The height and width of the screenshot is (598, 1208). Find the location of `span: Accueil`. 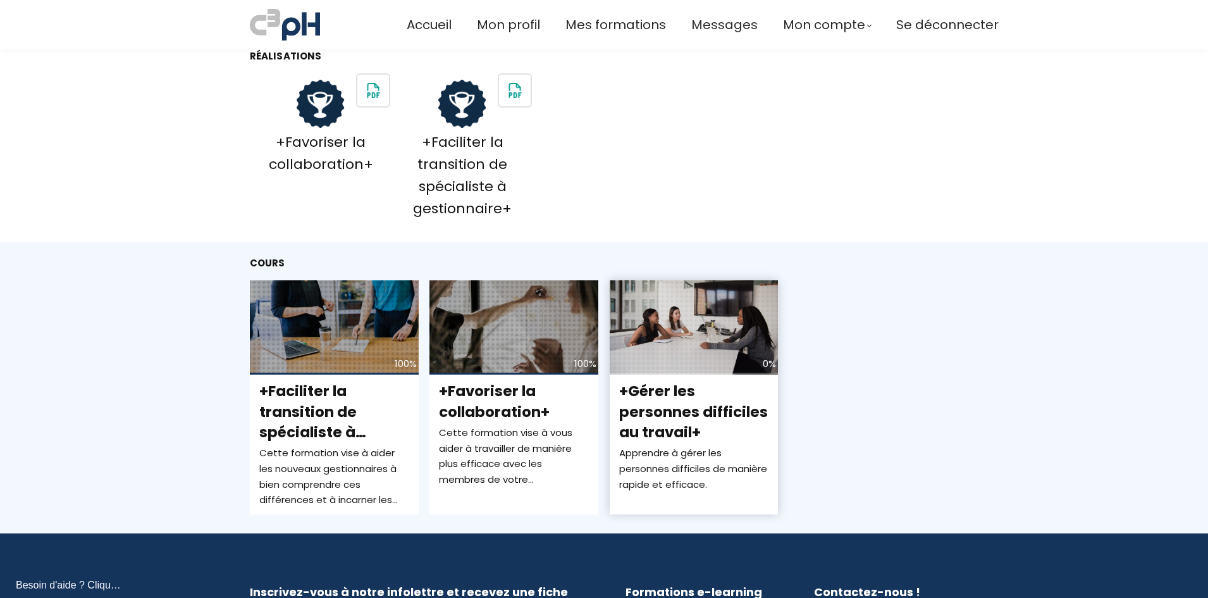

span: Accueil is located at coordinates (429, 25).